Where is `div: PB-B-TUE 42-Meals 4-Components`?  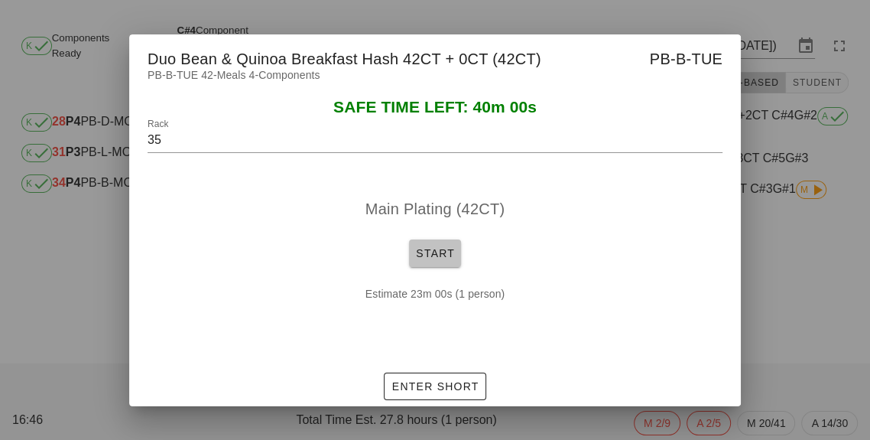
div: PB-B-TUE 42-Meals 4-Components is located at coordinates (435, 83).